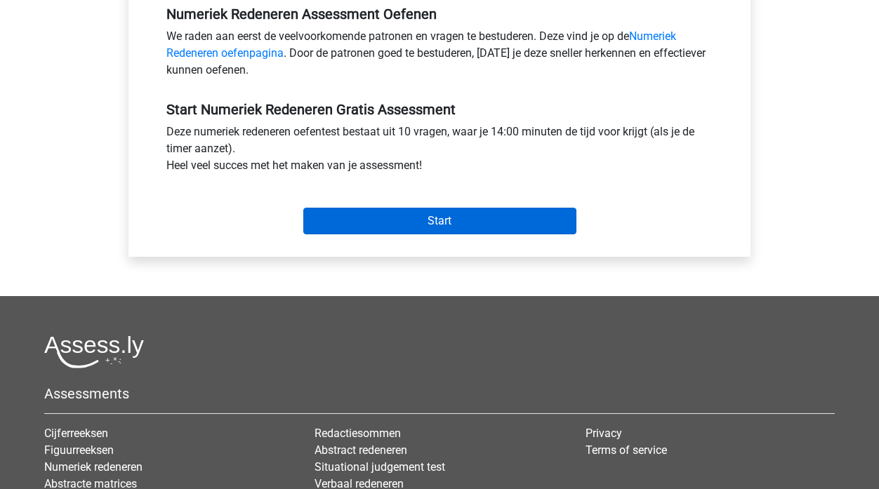 This screenshot has height=489, width=879. Describe the element at coordinates (439, 14) in the screenshot. I see `h5: Numeriek Redeneren Assessment Oefenen` at that location.